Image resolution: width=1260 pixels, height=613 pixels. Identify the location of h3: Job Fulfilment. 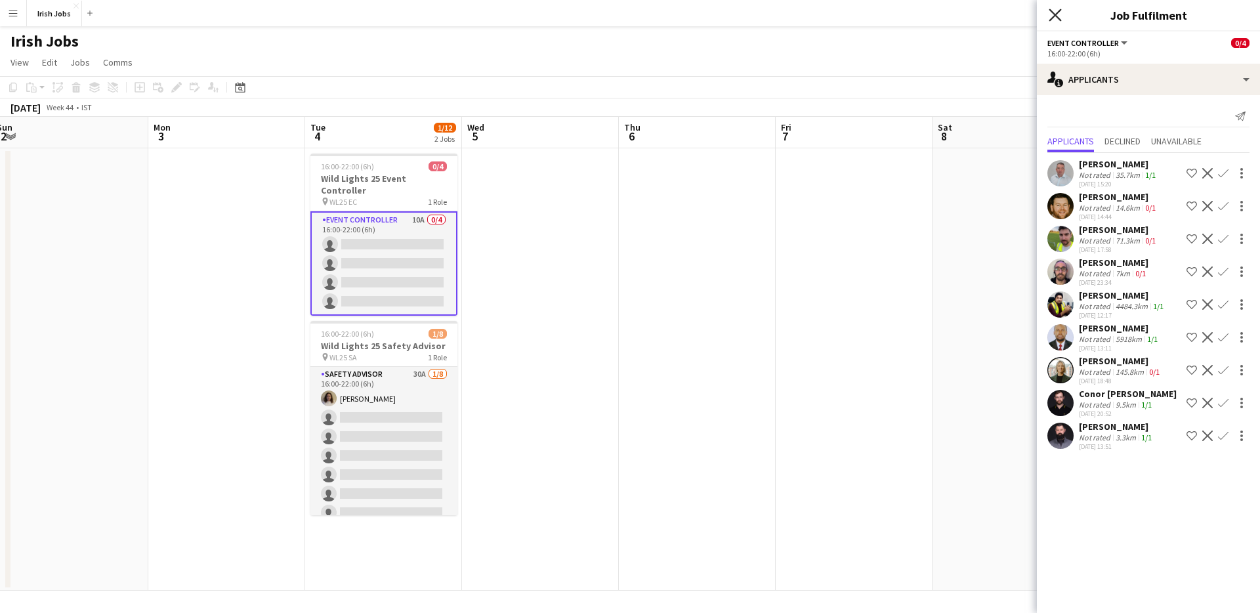
(1148, 15).